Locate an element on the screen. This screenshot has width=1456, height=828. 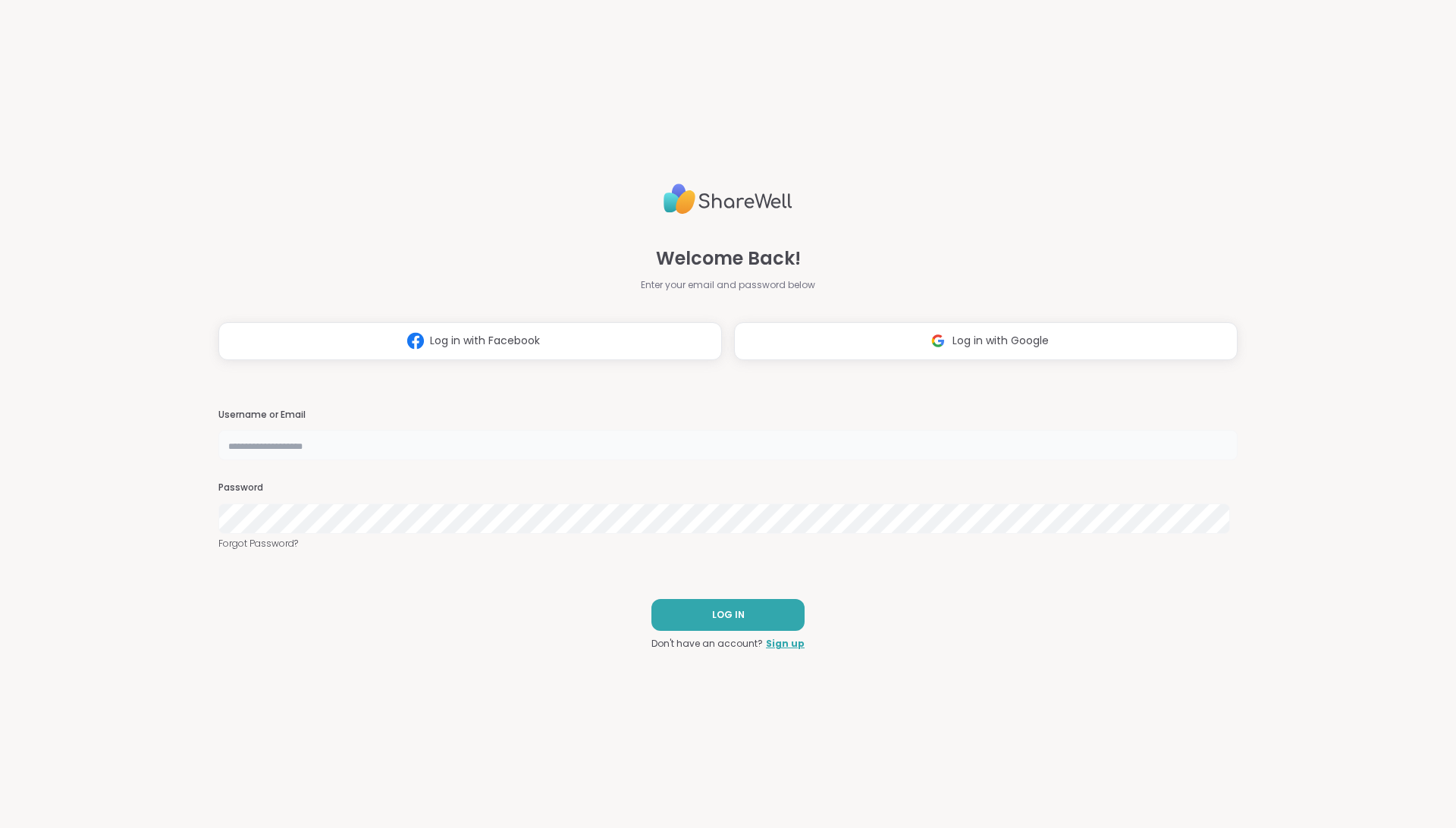
span: Welcome Back! is located at coordinates (728, 259).